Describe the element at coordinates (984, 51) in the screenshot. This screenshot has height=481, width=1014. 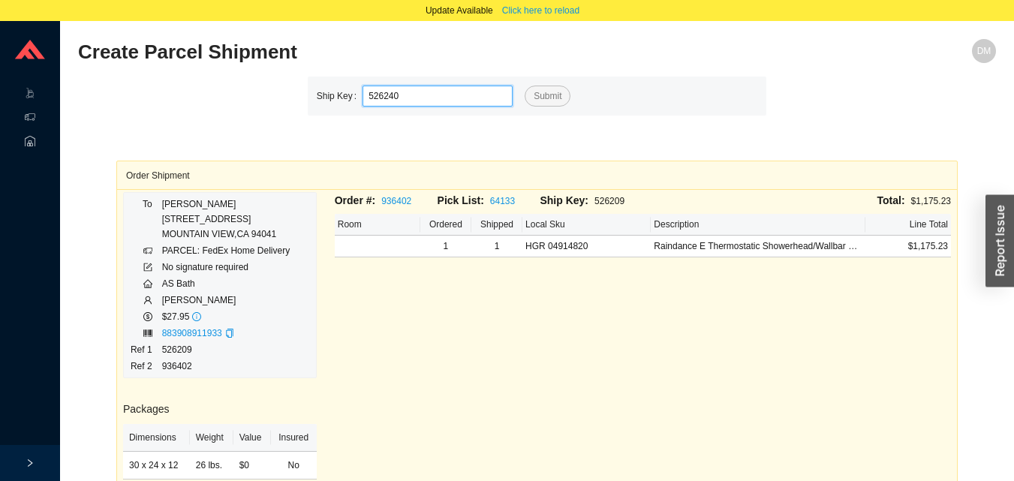
I see `span: DM` at that location.